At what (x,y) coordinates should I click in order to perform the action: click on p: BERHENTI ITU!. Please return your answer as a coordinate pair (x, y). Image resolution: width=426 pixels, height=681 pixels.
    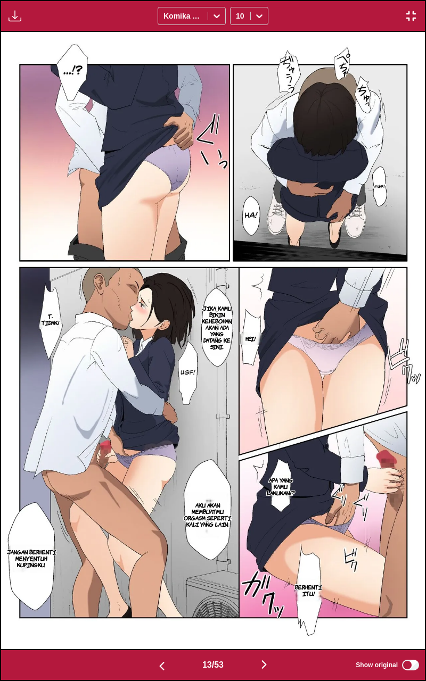
    Looking at the image, I should click on (308, 590).